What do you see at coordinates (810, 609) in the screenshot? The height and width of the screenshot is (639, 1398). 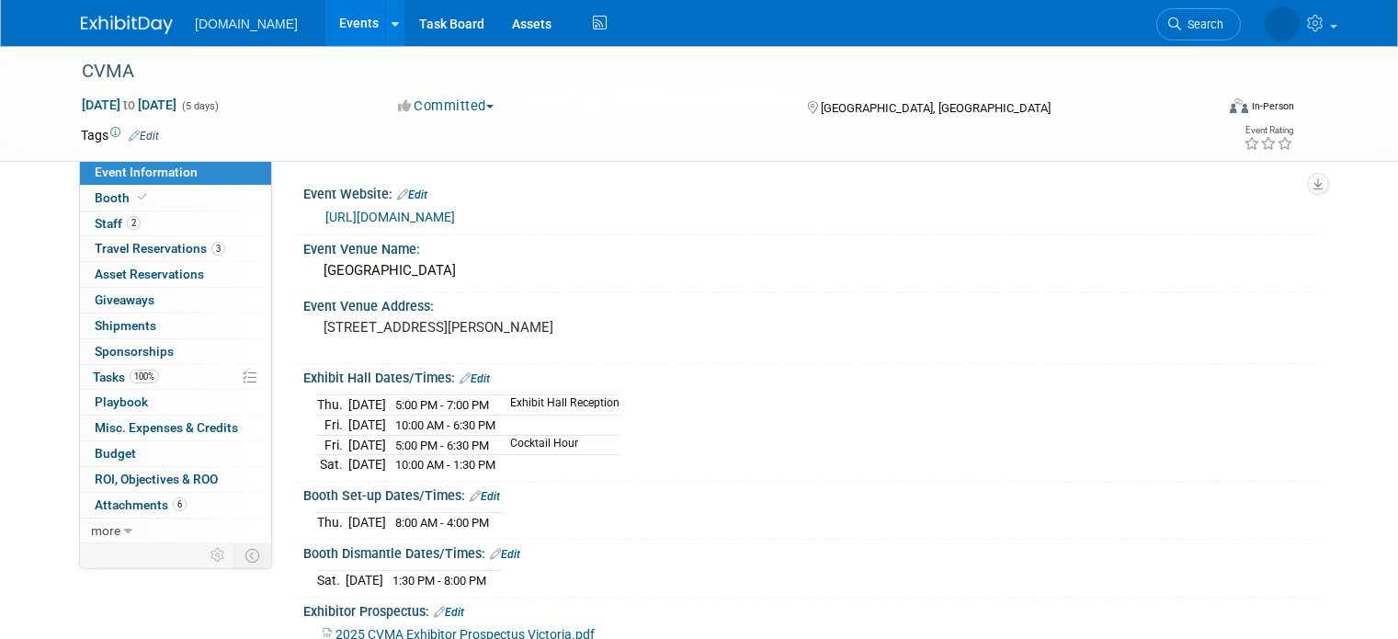 I see `div: Exhibitor Prospectus:` at bounding box center [810, 609].